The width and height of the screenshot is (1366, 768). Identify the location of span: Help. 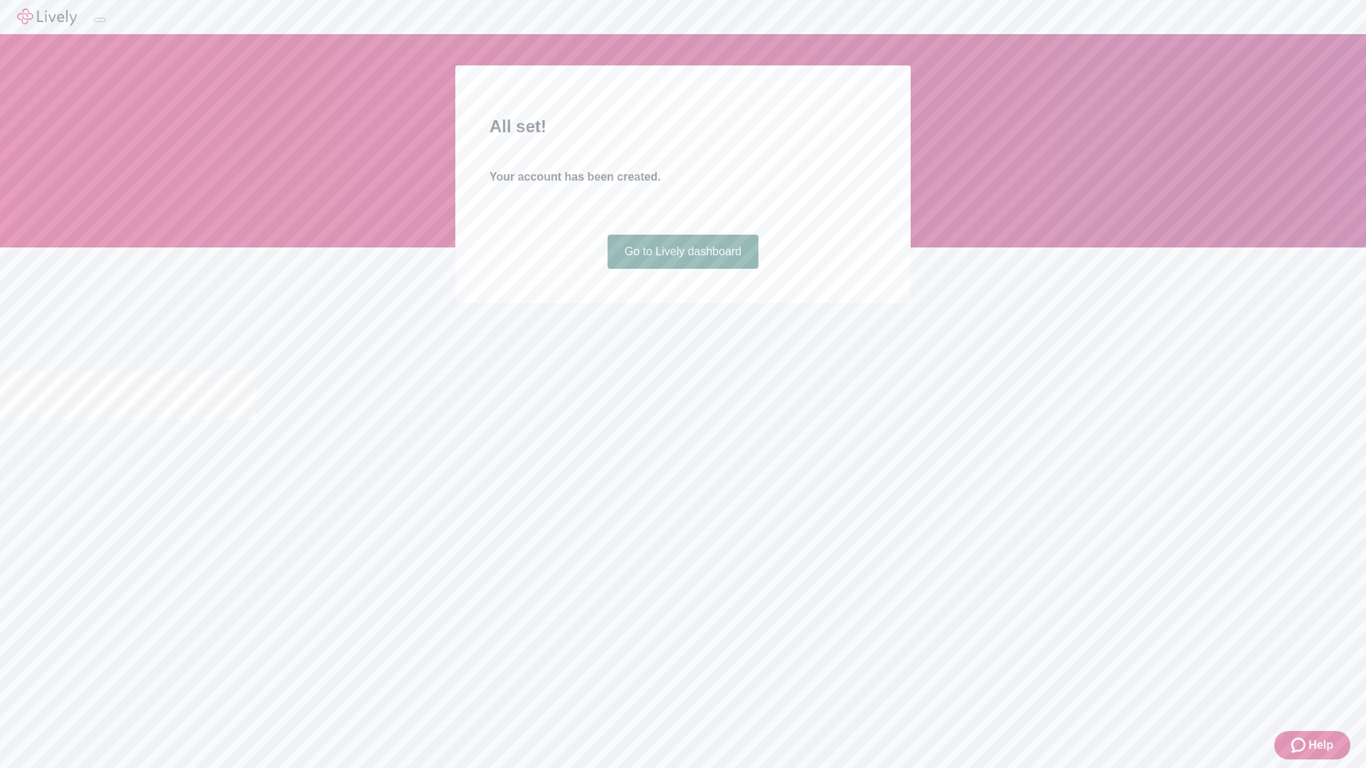
(1320, 745).